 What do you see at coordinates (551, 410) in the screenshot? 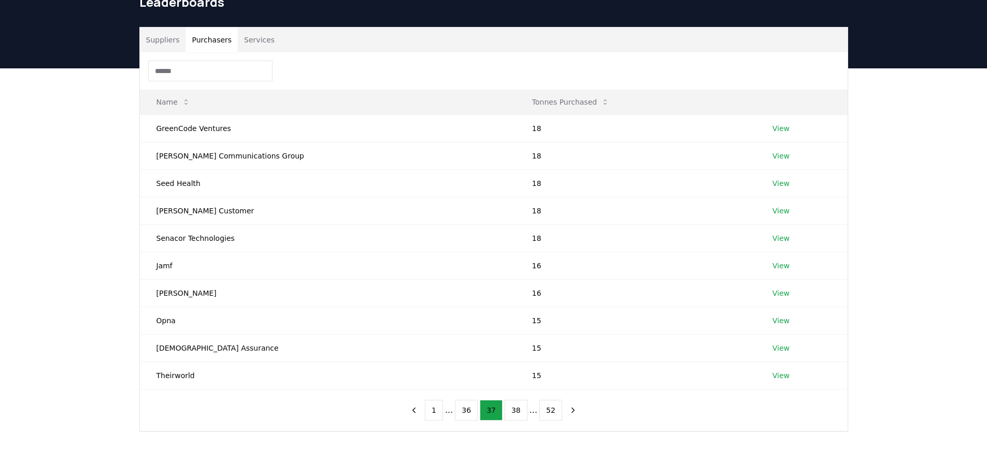
I see `button: 52` at bounding box center [551, 410].